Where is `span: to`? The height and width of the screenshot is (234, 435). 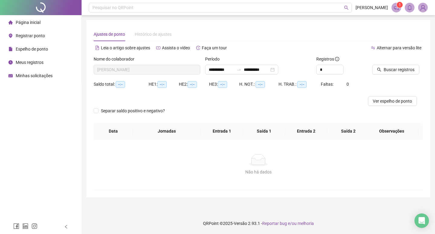 span: to is located at coordinates (239, 70).